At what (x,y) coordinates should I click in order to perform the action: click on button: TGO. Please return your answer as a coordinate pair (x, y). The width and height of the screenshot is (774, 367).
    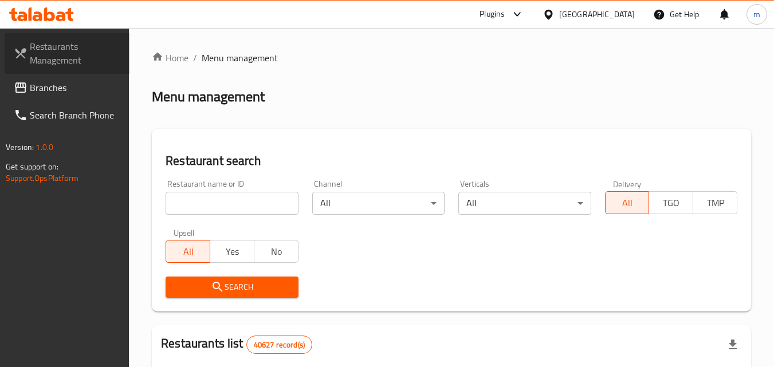
    Looking at the image, I should click on (670, 203).